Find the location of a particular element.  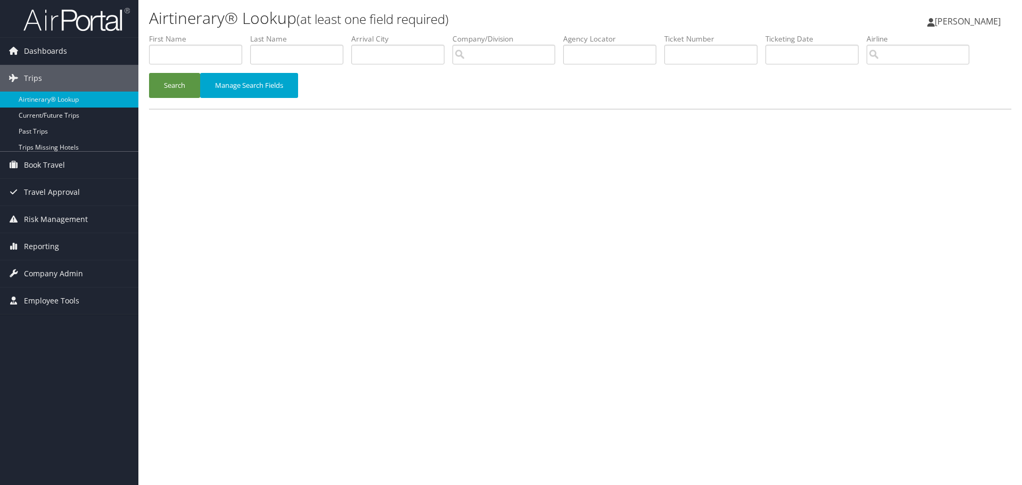

span: Risk Management is located at coordinates (56, 219).